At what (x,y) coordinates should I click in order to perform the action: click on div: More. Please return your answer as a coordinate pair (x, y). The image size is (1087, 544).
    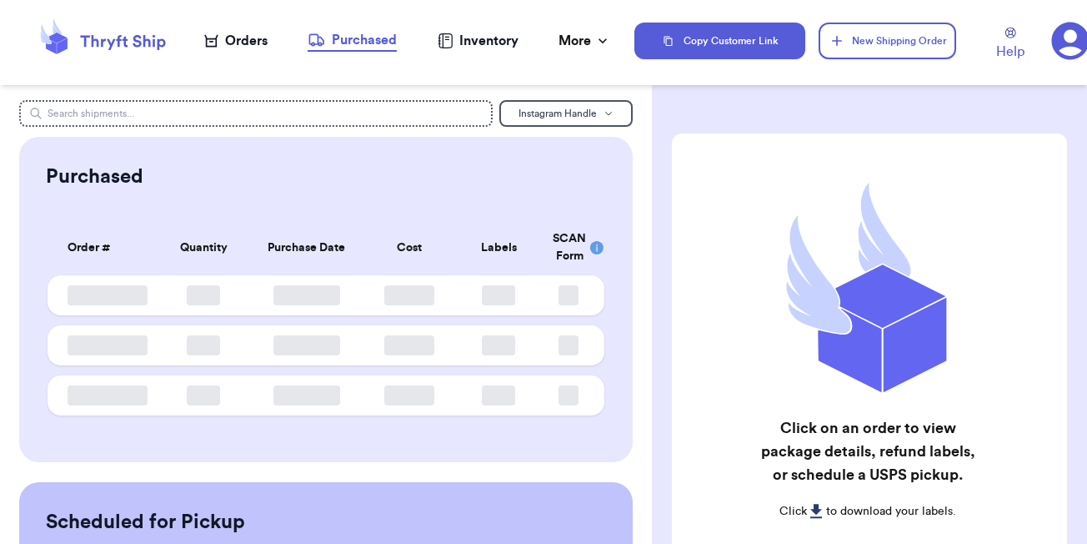
    Looking at the image, I should click on (585, 41).